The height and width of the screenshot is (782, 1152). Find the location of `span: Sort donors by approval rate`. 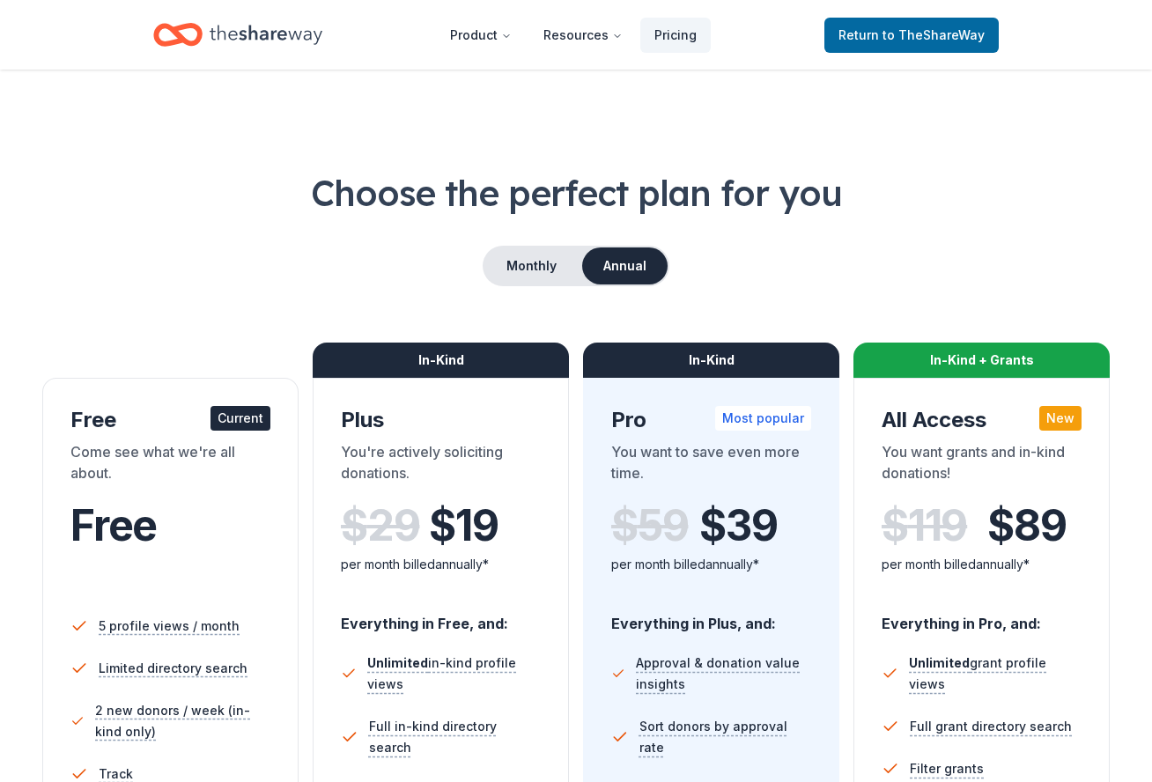

span: Sort donors by approval rate is located at coordinates (725, 737).